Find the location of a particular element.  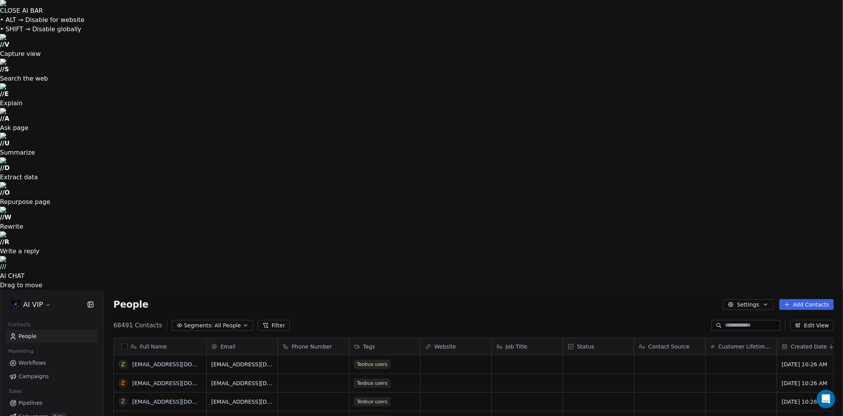

div: Email is located at coordinates (242, 346).